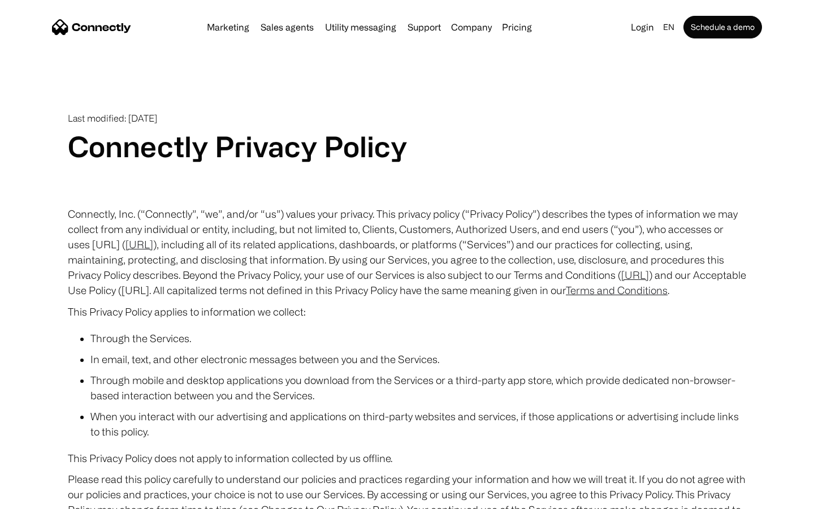  What do you see at coordinates (40, 497) in the screenshot?
I see `aside: Language selected: English` at bounding box center [40, 497].